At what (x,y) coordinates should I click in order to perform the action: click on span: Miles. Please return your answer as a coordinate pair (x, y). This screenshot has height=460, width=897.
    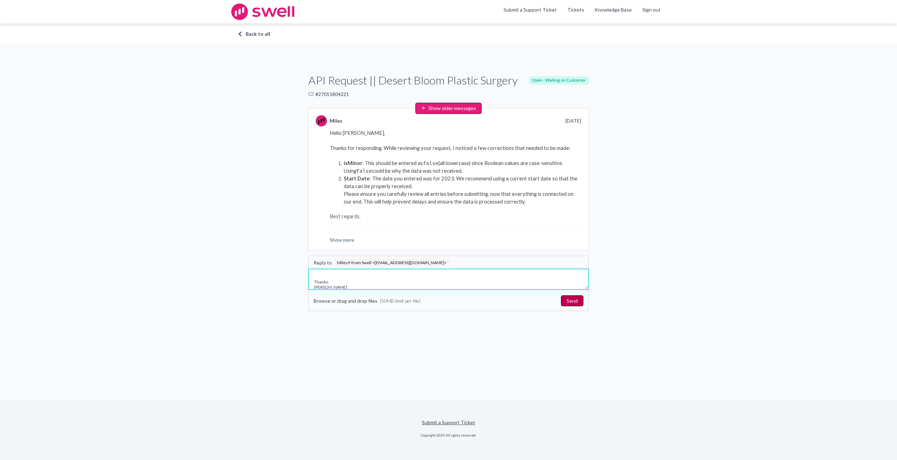
    Looking at the image, I should click on (336, 121).